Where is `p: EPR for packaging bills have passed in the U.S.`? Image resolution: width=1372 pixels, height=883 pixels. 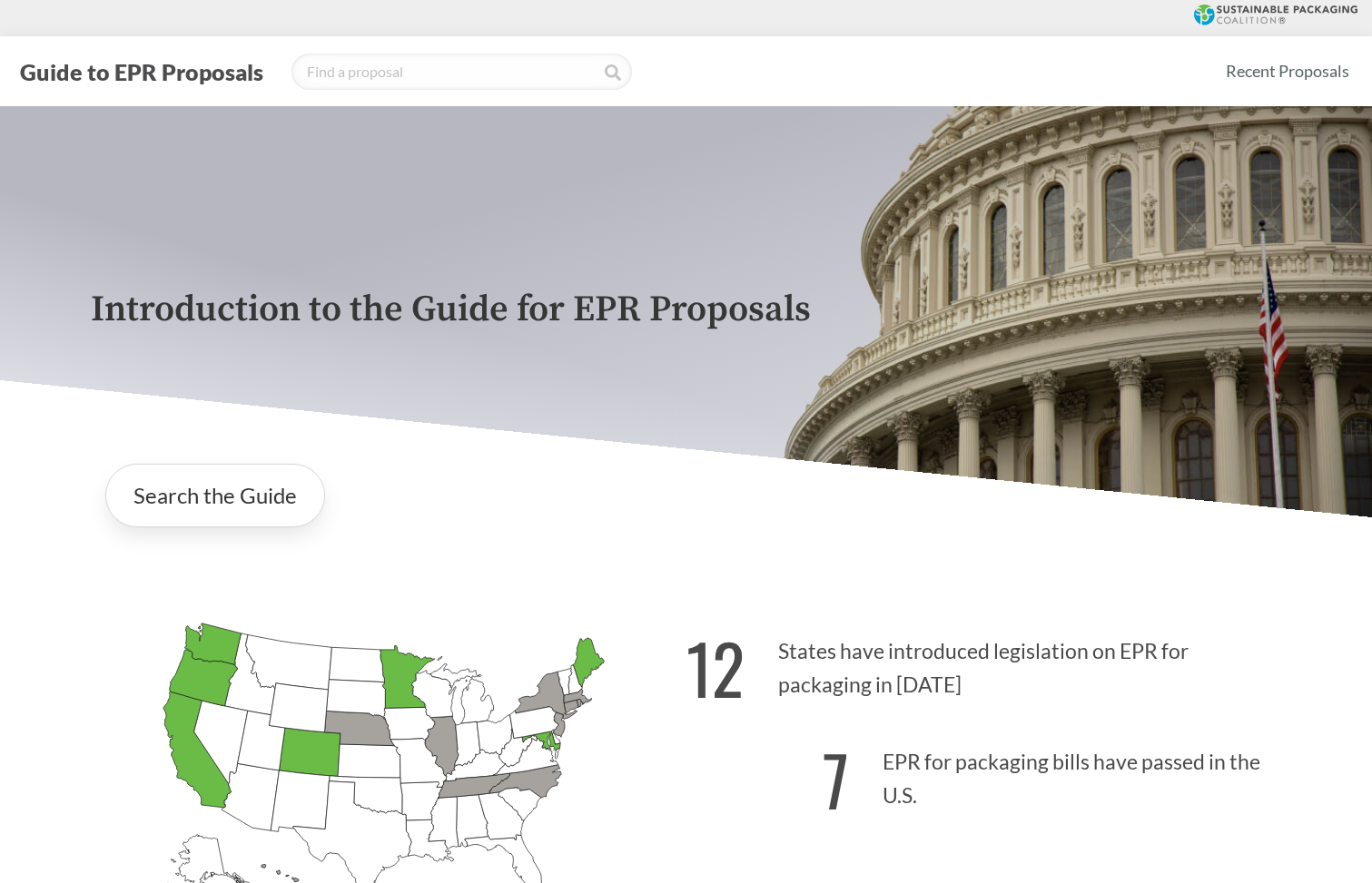 p: EPR for packaging bills have passed in the U.S. is located at coordinates (984, 774).